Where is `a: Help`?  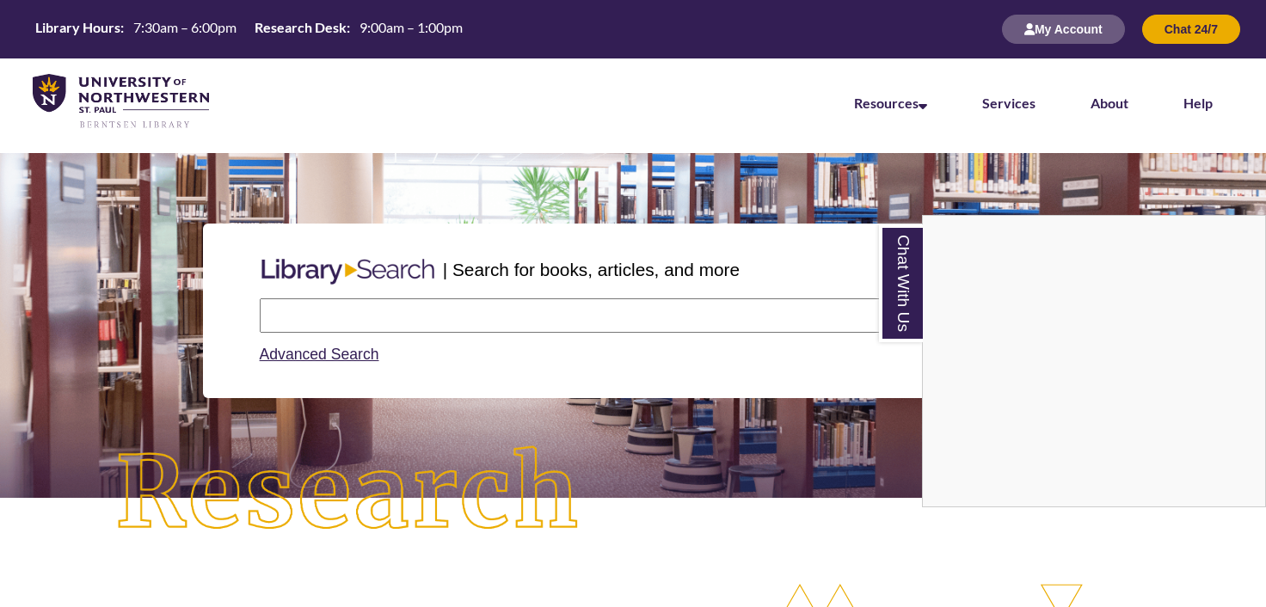
a: Help is located at coordinates (1198, 102).